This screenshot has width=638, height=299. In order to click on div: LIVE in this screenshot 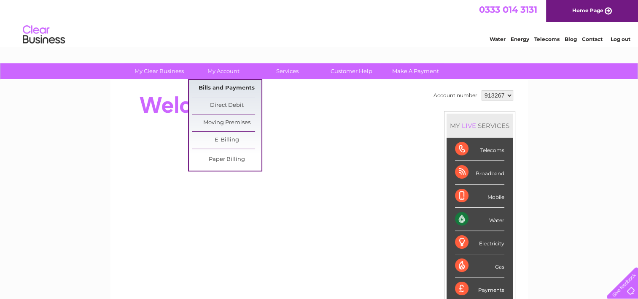, I will do `click(469, 125)`.